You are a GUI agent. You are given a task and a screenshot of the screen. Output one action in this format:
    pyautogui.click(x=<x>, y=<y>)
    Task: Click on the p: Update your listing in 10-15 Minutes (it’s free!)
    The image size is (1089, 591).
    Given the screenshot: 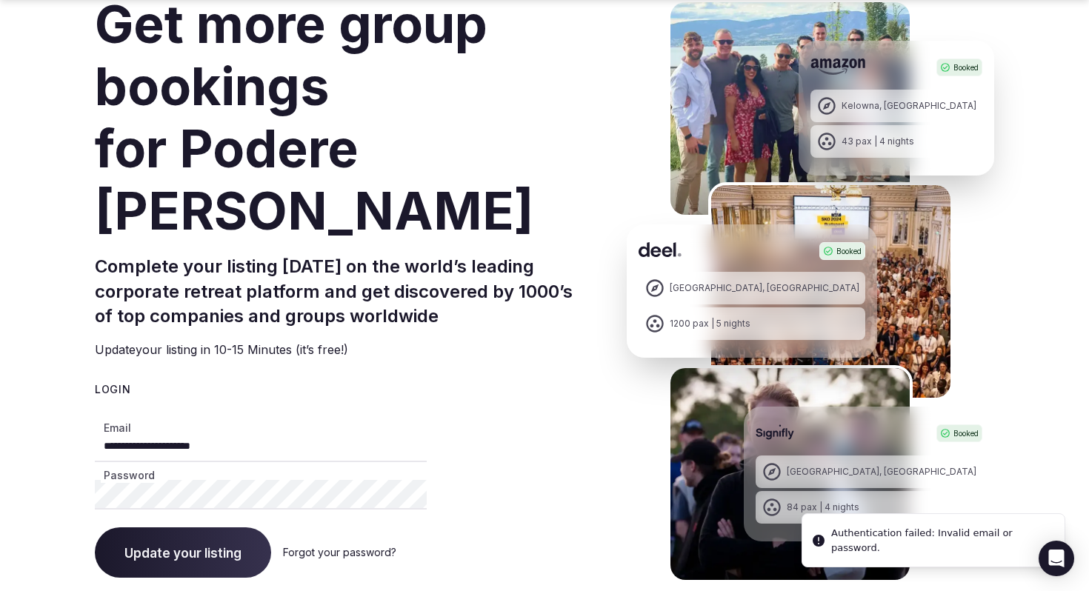 What is the action you would take?
    pyautogui.click(x=343, y=350)
    